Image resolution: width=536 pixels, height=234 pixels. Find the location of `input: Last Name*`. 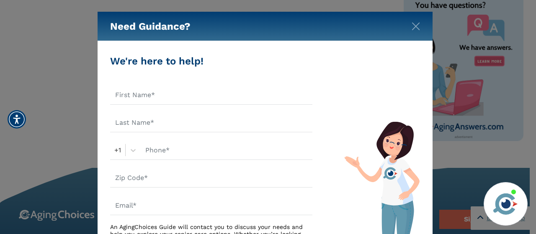

input: Last Name* is located at coordinates (211, 123).